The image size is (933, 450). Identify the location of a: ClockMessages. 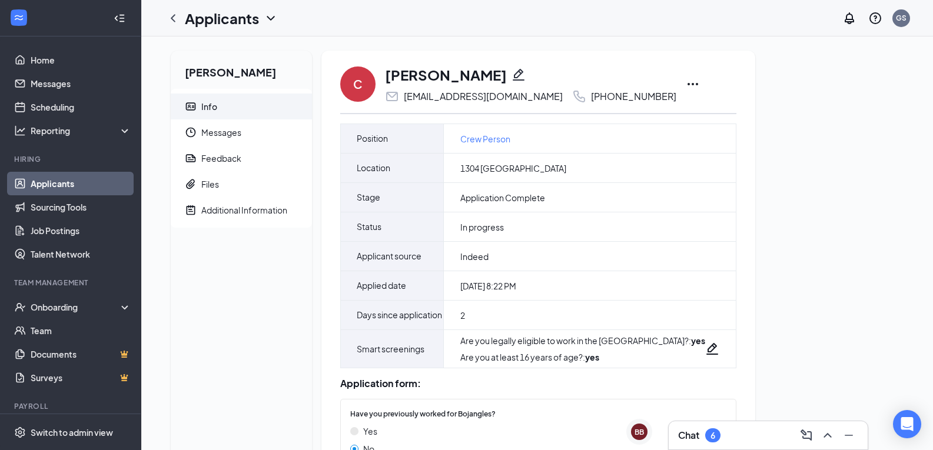
(241, 132).